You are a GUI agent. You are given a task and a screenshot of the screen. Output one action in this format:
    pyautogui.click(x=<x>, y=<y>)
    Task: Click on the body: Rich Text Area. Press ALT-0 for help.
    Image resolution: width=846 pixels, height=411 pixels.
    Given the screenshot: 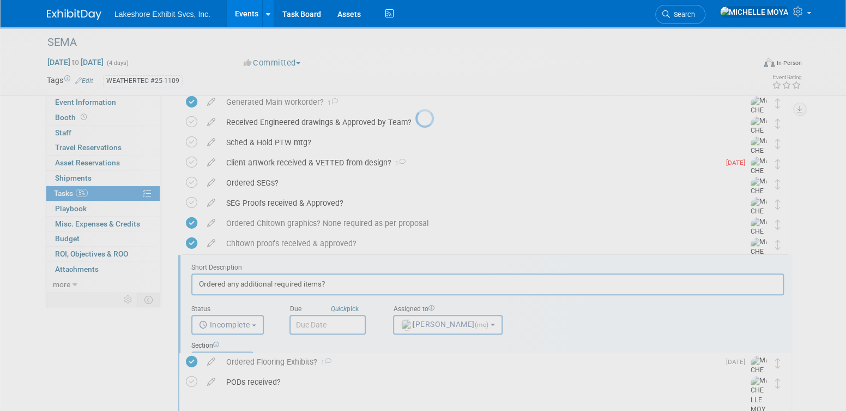 What is the action you would take?
    pyautogui.click(x=296, y=9)
    